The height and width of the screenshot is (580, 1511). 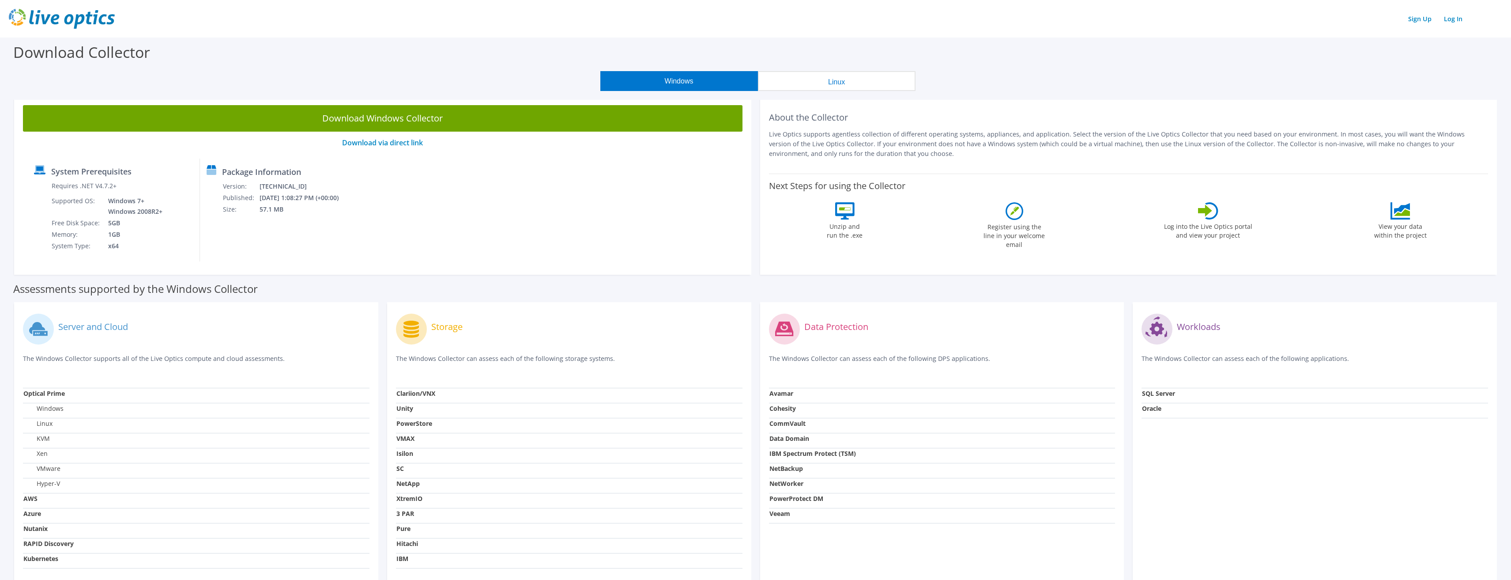 What do you see at coordinates (786, 468) in the screenshot?
I see `strong: NetBackup` at bounding box center [786, 468].